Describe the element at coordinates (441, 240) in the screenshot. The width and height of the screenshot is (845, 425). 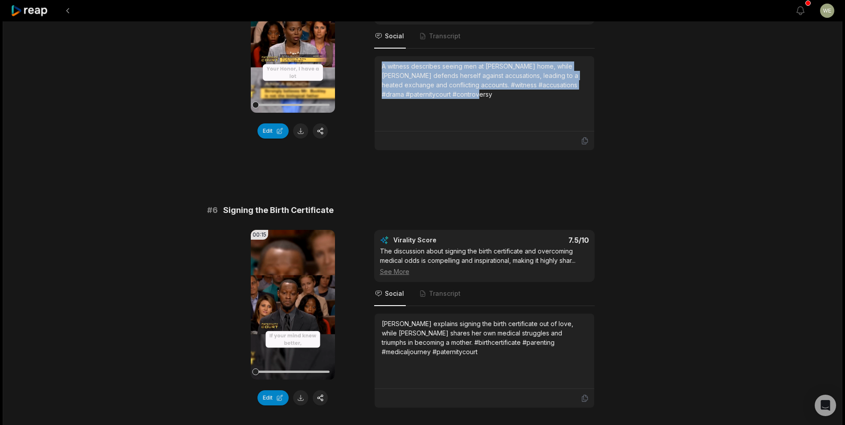
I see `div: Virality Score` at that location.